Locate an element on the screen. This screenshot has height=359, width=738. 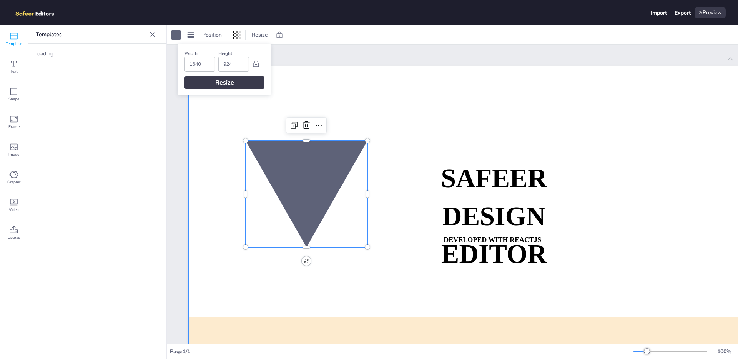
div: Page 1 / 1 is located at coordinates (402, 351).